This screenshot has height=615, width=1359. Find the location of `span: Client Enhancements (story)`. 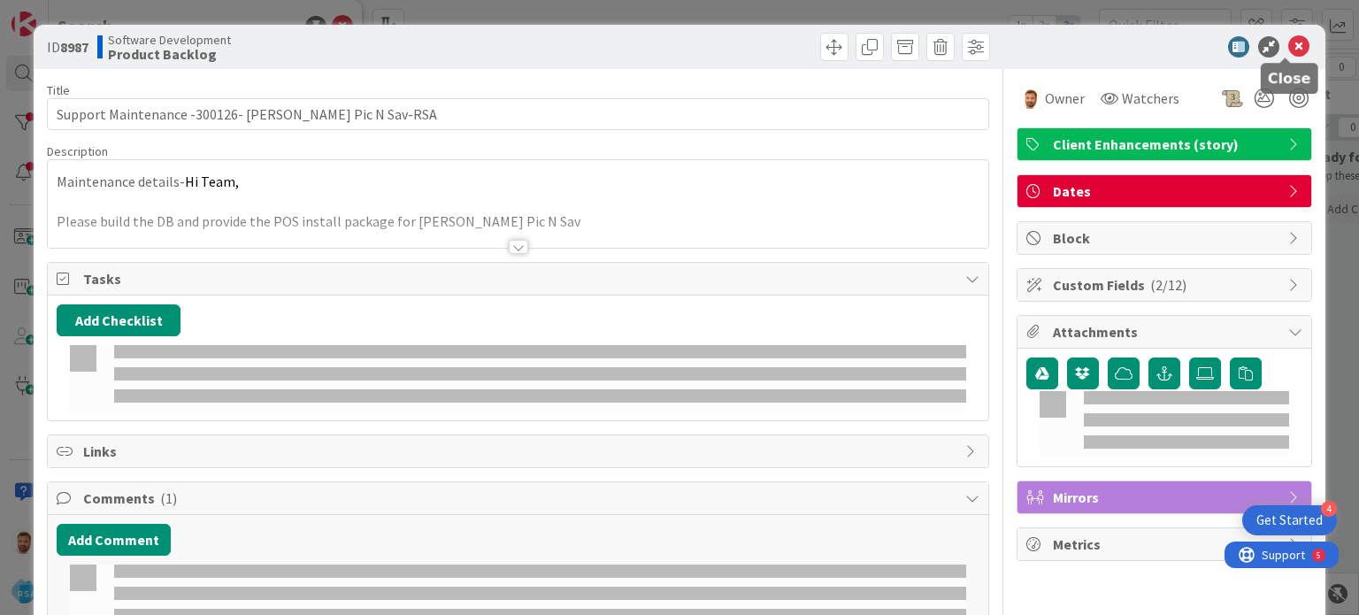

span: Client Enhancements (story) is located at coordinates (1166, 144).